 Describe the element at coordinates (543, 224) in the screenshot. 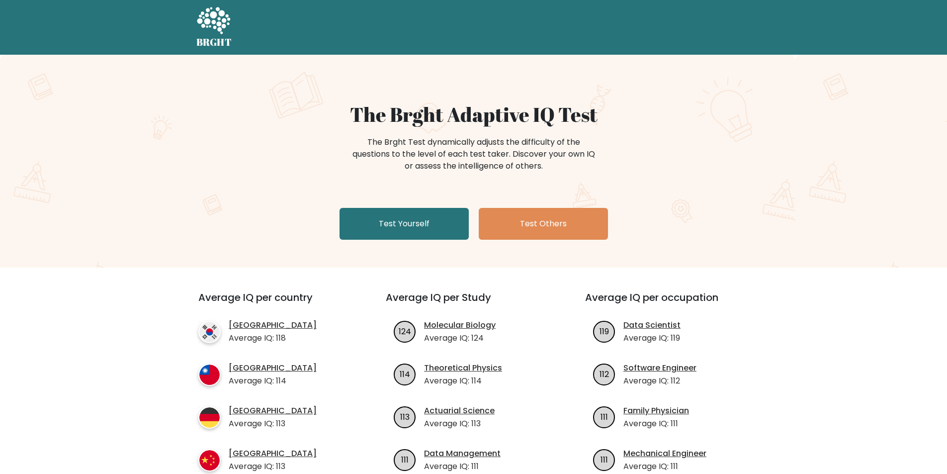

I see `a: Test Others` at that location.